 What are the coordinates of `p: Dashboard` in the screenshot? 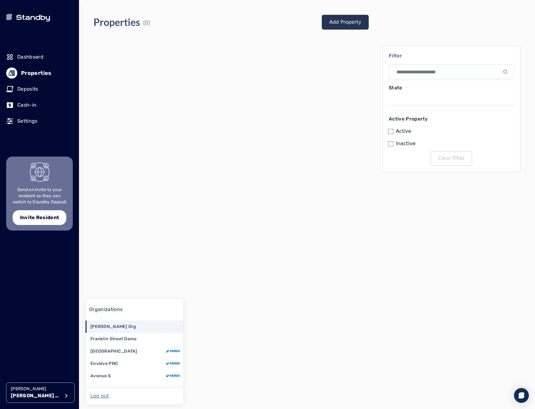 It's located at (30, 57).